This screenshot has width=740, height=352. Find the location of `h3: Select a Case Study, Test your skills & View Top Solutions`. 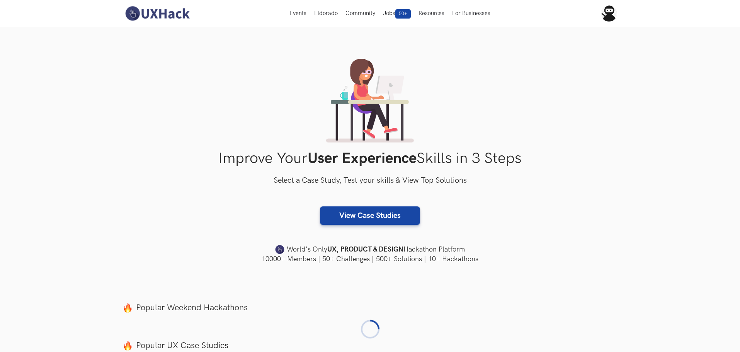

h3: Select a Case Study, Test your skills & View Top Solutions is located at coordinates (370, 181).